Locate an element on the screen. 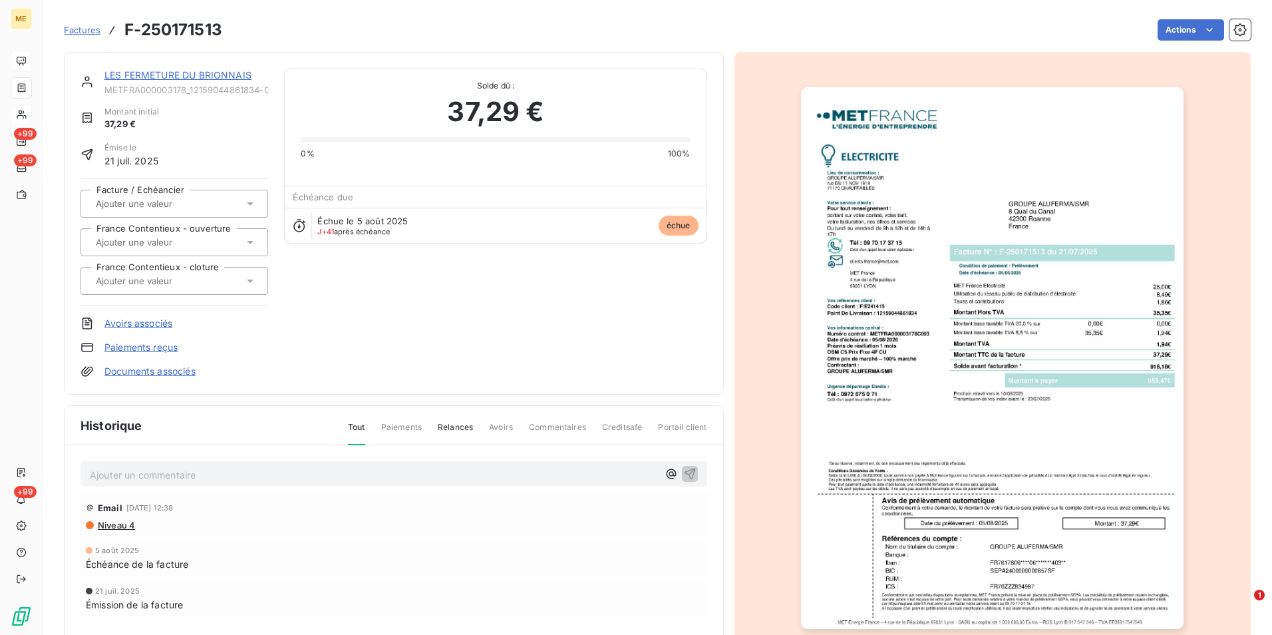 The height and width of the screenshot is (635, 1272). span: Émission de la facture is located at coordinates (134, 604).